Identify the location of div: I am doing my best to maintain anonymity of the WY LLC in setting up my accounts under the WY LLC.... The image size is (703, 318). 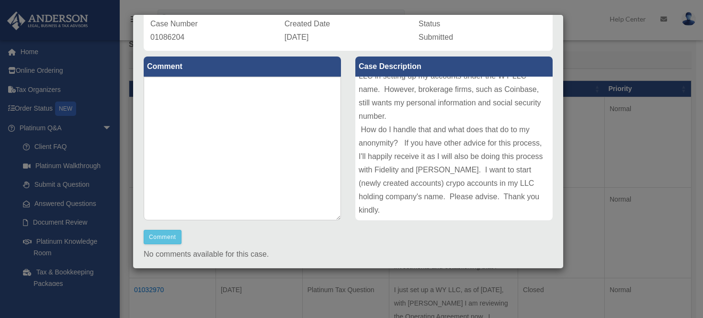
(454, 148).